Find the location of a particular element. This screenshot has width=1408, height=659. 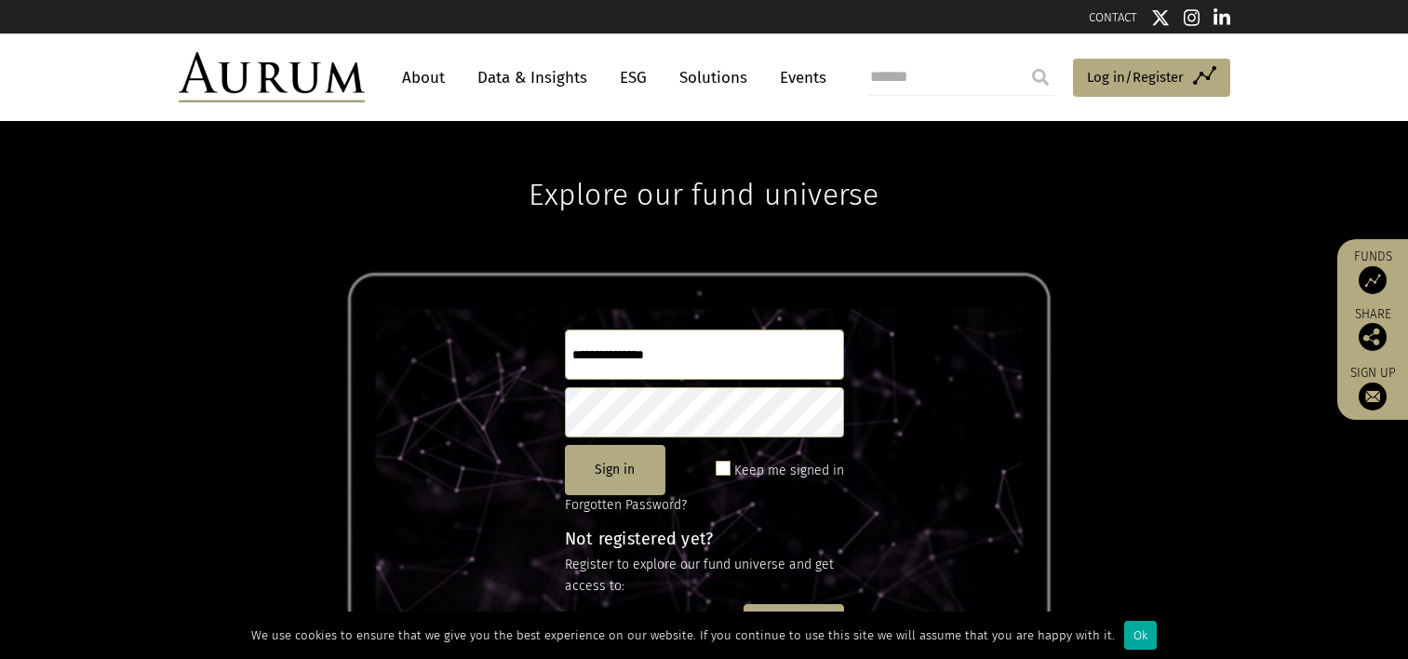

img: Twitter icon is located at coordinates (1161, 18).